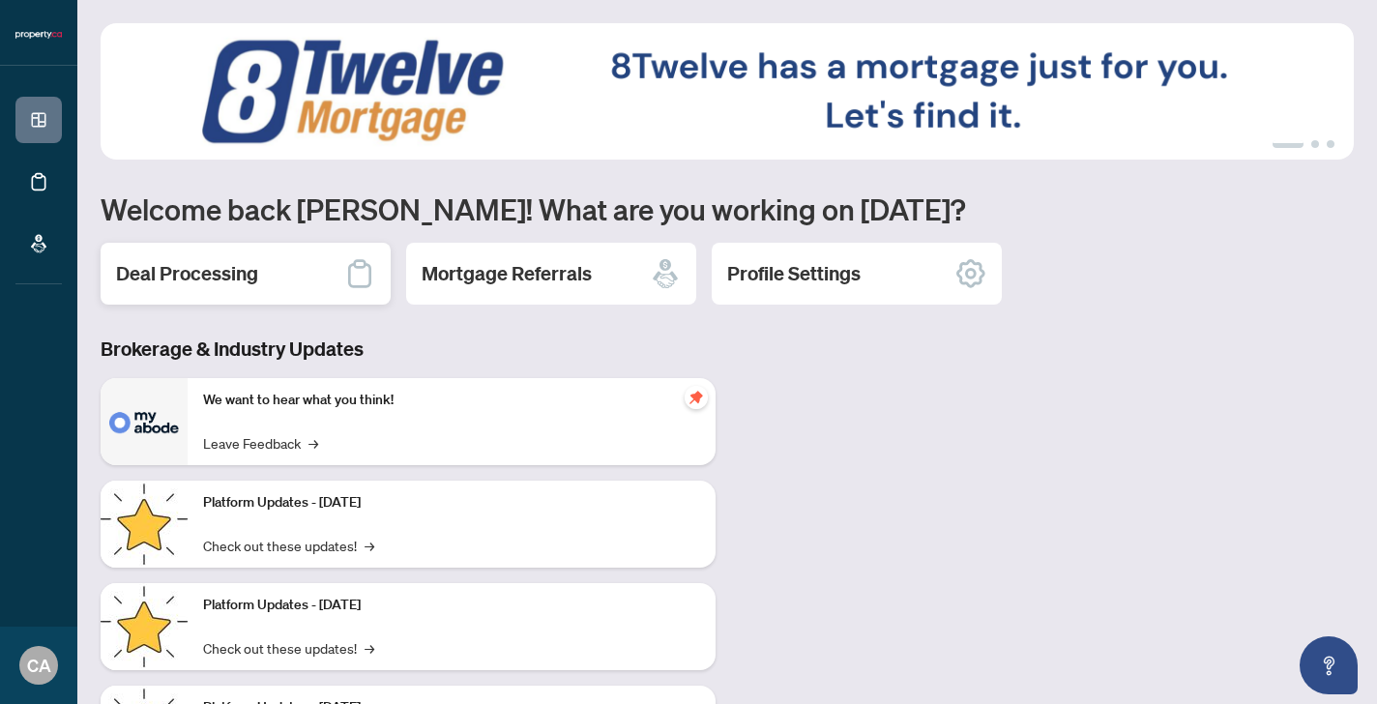  I want to click on img: Platform Updates - July 21, 2025, so click(144, 524).